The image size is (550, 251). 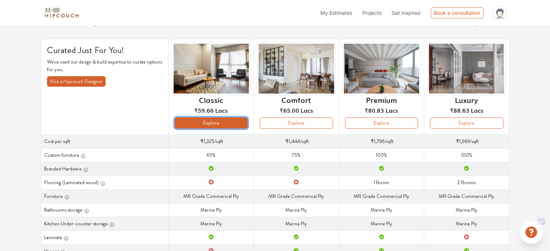 What do you see at coordinates (207, 141) in the screenshot?
I see `span: ₹1,325` at bounding box center [207, 141].